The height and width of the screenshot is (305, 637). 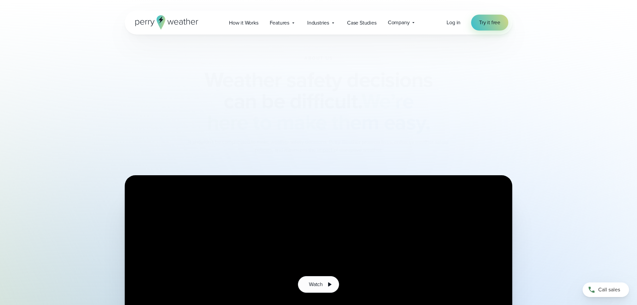 What do you see at coordinates (243, 23) in the screenshot?
I see `span: How it Works` at bounding box center [243, 23].